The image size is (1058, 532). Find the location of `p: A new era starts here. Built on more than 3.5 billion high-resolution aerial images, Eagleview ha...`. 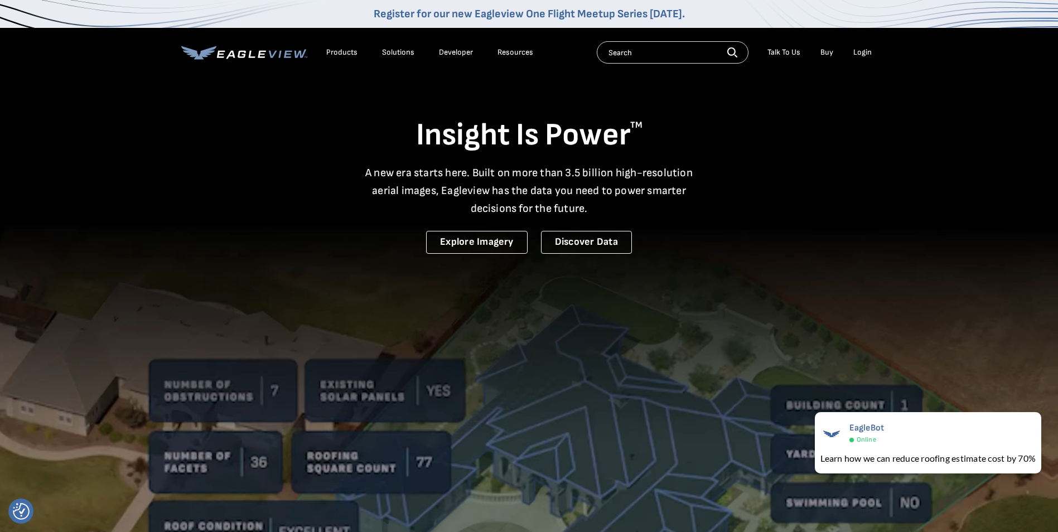

p: A new era starts here. Built on more than 3.5 billion high-resolution aerial images, Eagleview ha... is located at coordinates (529, 191).